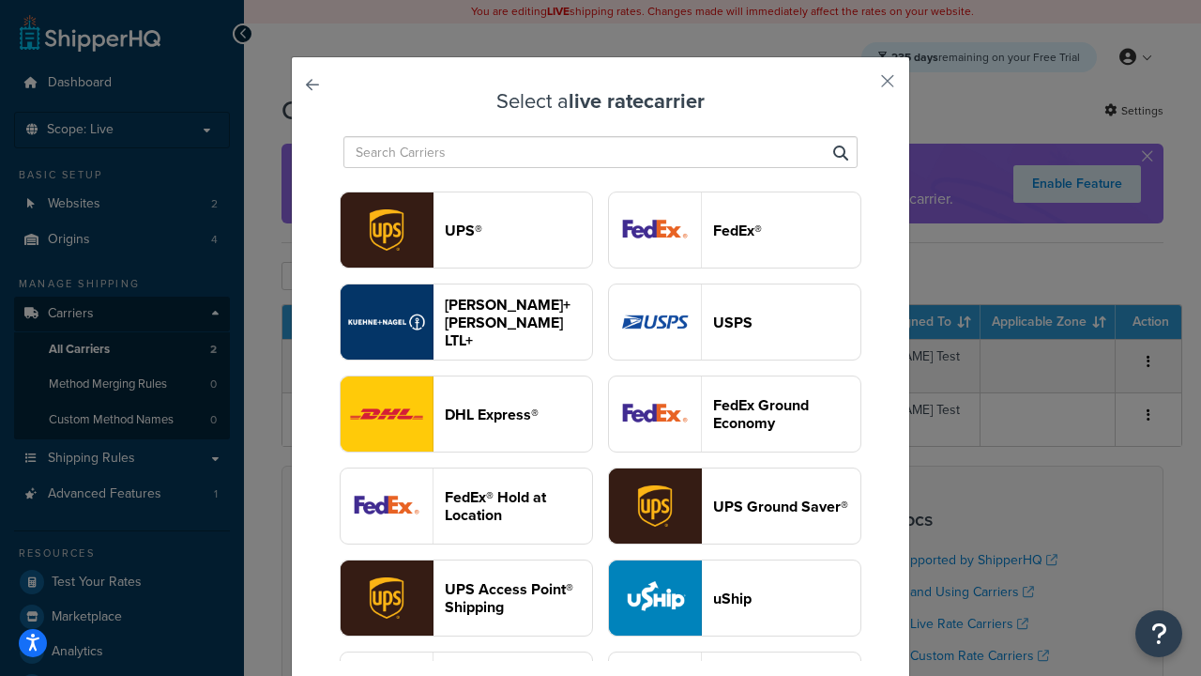  I want to click on header: UPS®, so click(518, 230).